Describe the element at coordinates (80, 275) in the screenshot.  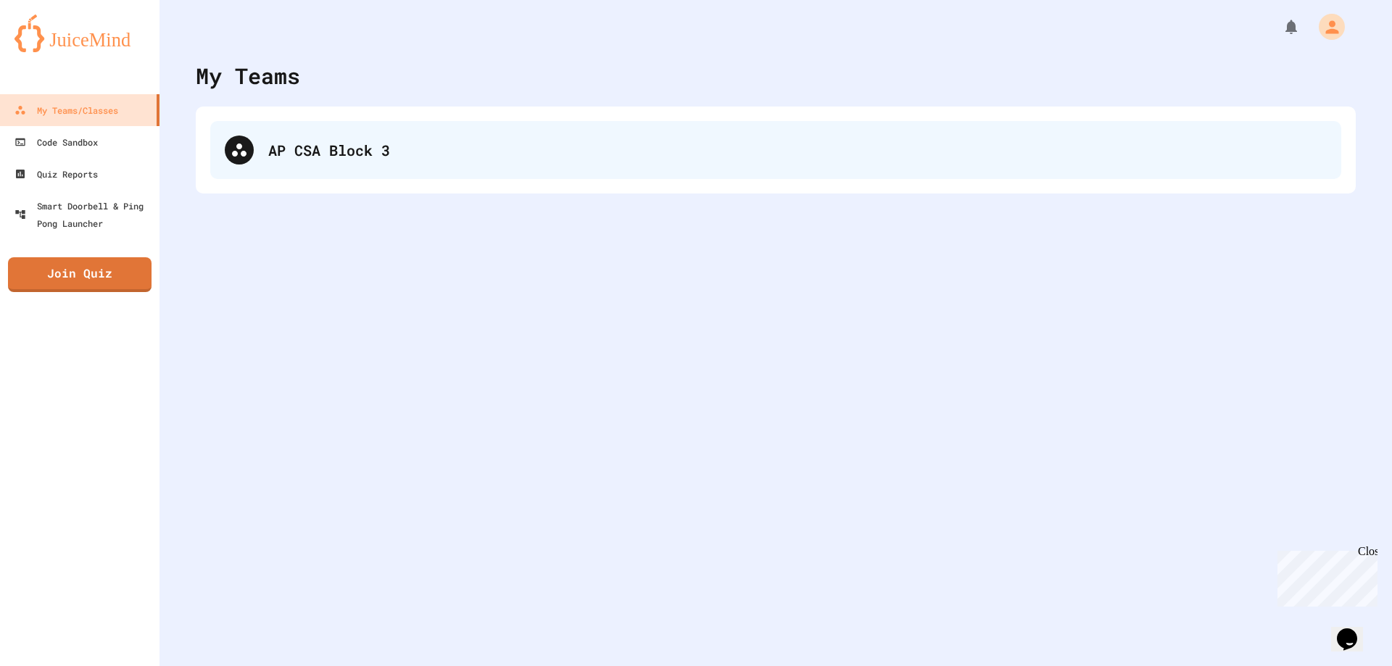
I see `a: Join Quiz` at that location.